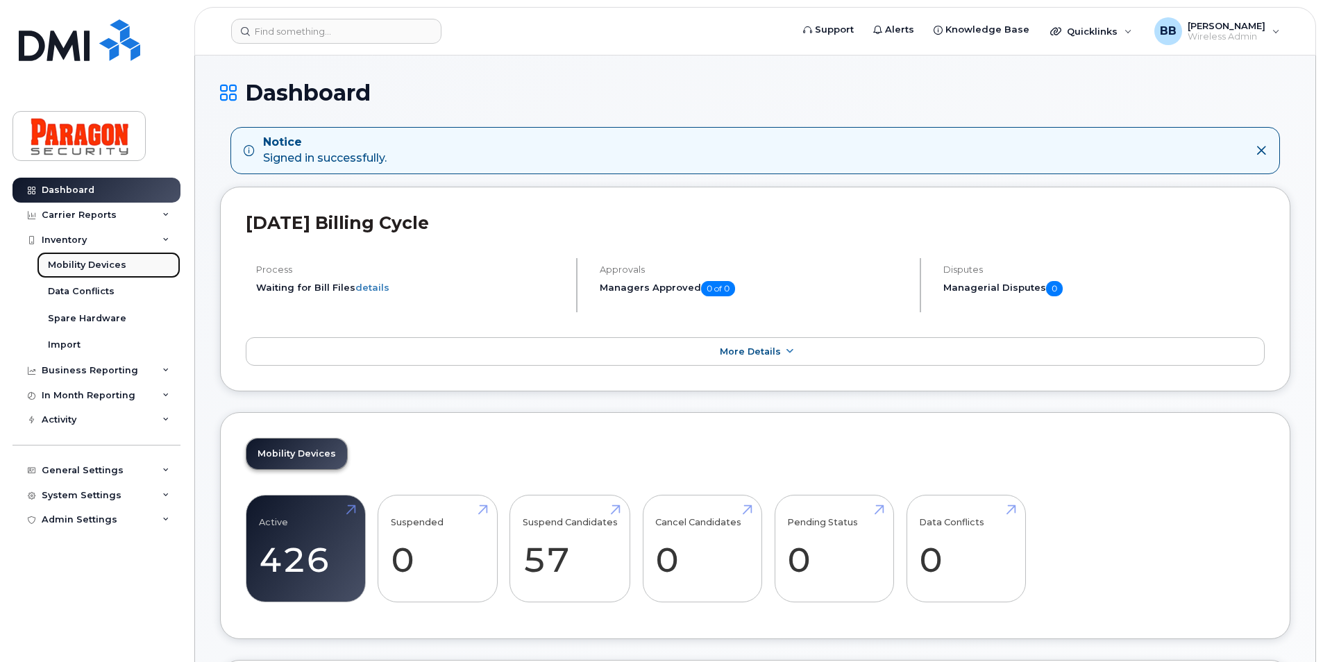 The image size is (1323, 662). What do you see at coordinates (410, 287) in the screenshot?
I see `li: Waiting for Bill Files` at bounding box center [410, 287].